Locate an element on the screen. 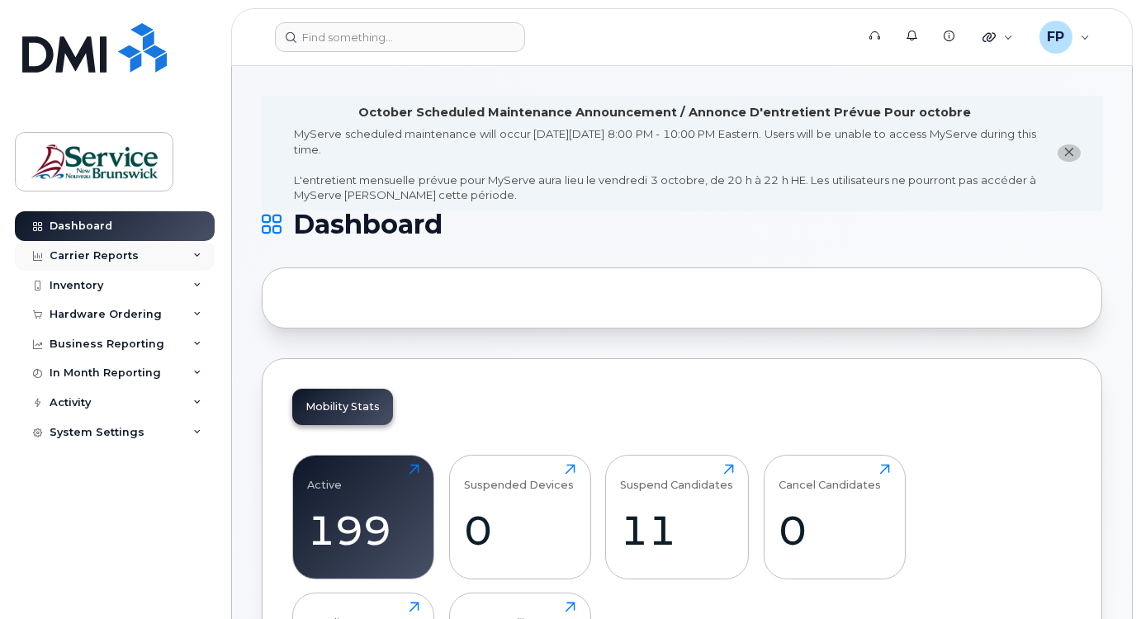 This screenshot has height=619, width=1141. div: October Scheduled Maintenance Announcement / Annonce D'entretient Prévue Pour octobre is located at coordinates (665, 112).